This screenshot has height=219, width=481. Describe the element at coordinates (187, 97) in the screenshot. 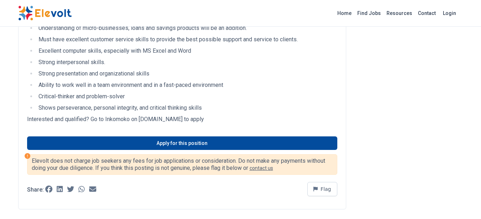

I see `li: Critical-thinker and problem-solver` at that location.